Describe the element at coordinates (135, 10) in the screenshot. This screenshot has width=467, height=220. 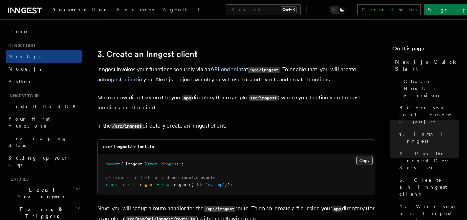
I see `a: Examples` at that location.